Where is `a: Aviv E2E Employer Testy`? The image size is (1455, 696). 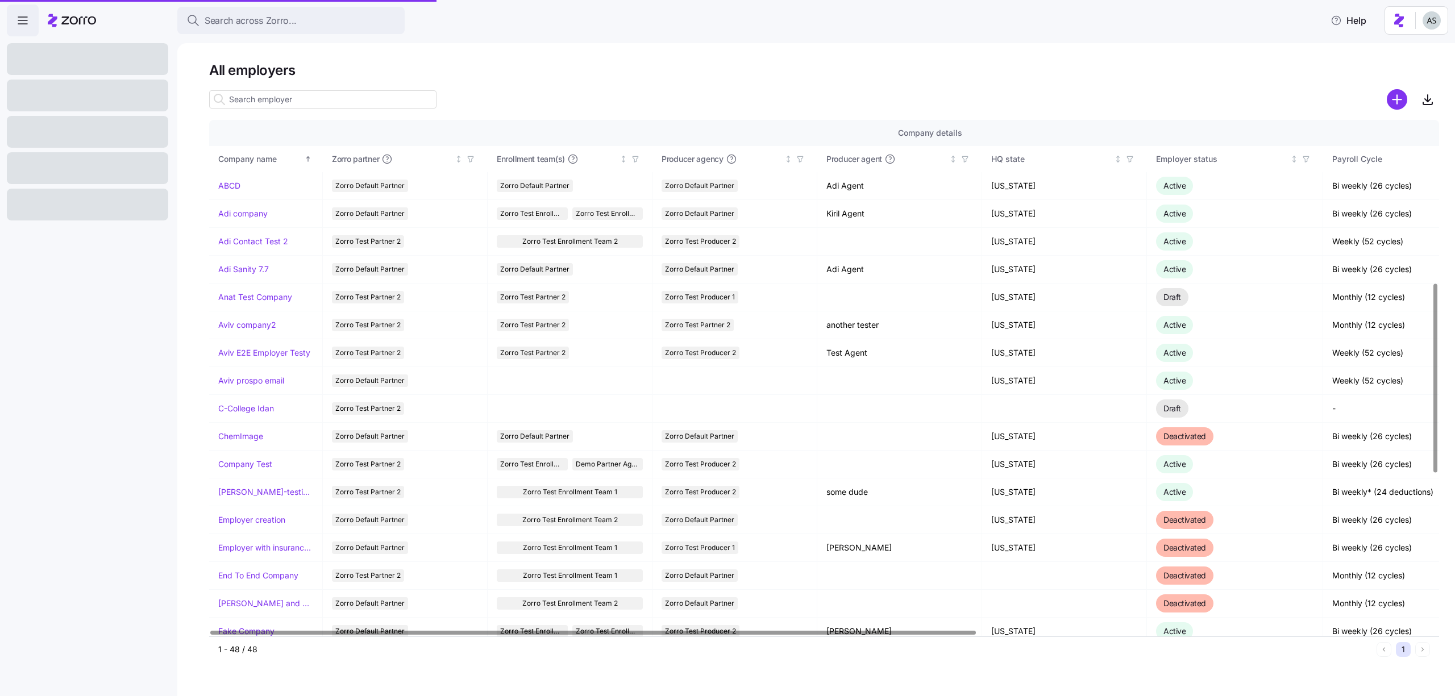 a: Aviv E2E Employer Testy is located at coordinates (264, 353).